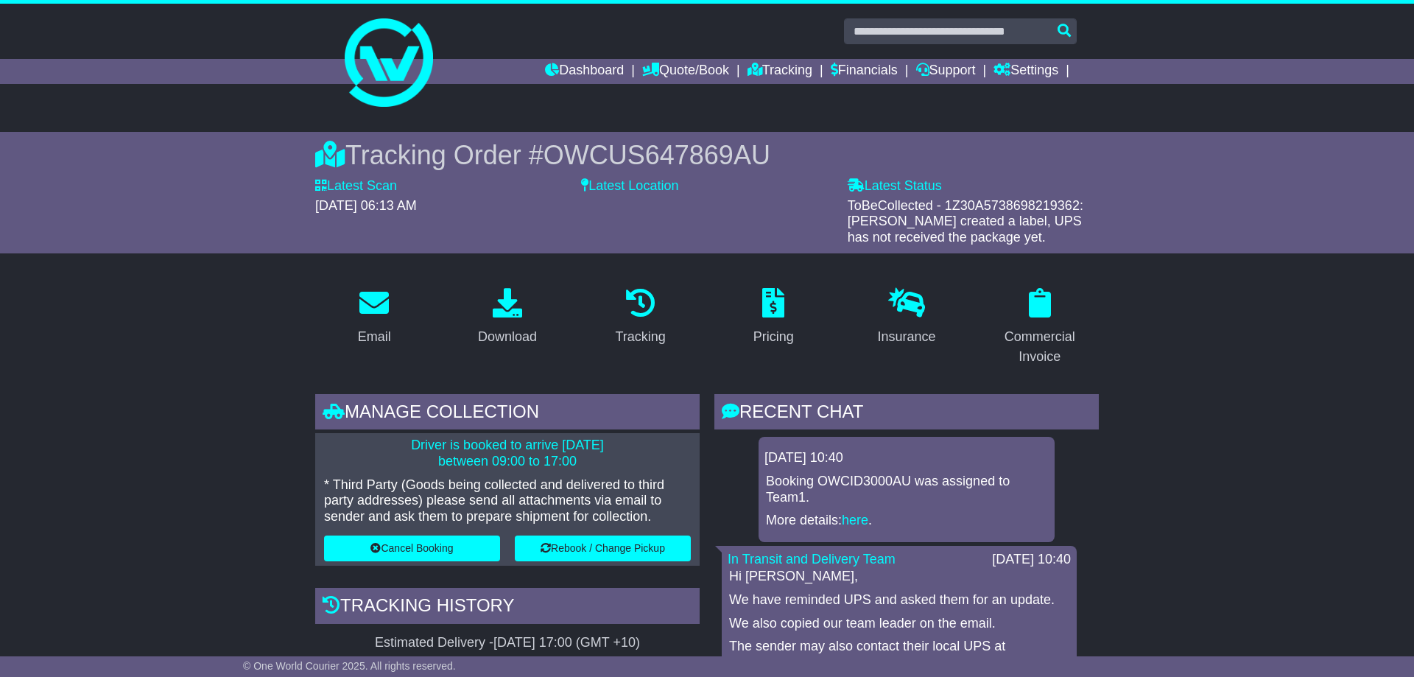 This screenshot has width=1414, height=677. I want to click on button: Rebook / Change Pickup, so click(603, 548).